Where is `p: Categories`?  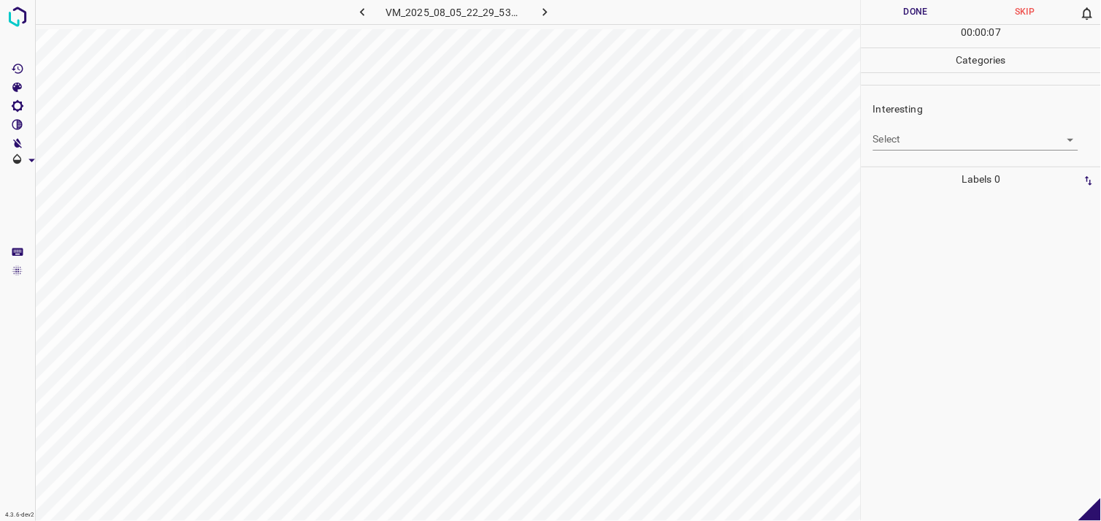
p: Categories is located at coordinates (982, 60).